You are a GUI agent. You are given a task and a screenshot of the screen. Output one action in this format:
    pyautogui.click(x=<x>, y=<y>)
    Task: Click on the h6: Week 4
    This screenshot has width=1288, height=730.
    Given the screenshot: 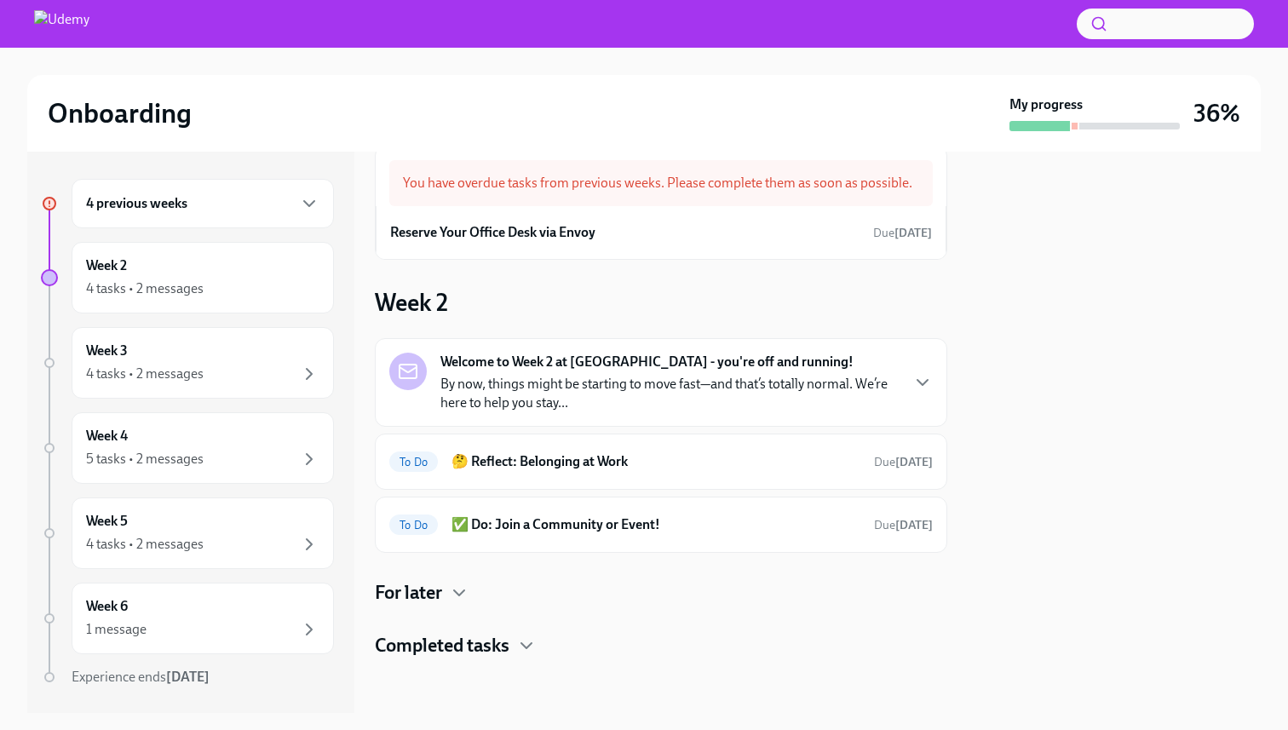 What is the action you would take?
    pyautogui.click(x=106, y=436)
    